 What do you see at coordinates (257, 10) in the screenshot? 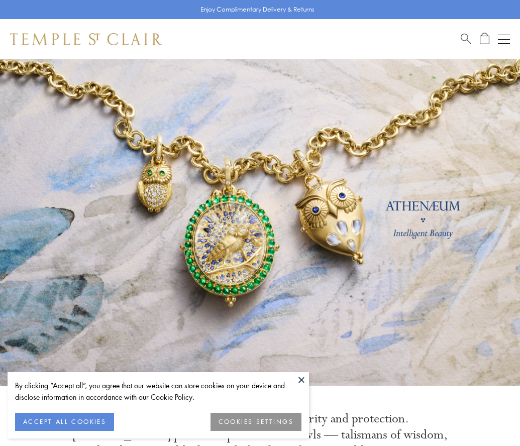
I see `p: Enjoy Complimentary Delivery & Returns` at bounding box center [257, 10].